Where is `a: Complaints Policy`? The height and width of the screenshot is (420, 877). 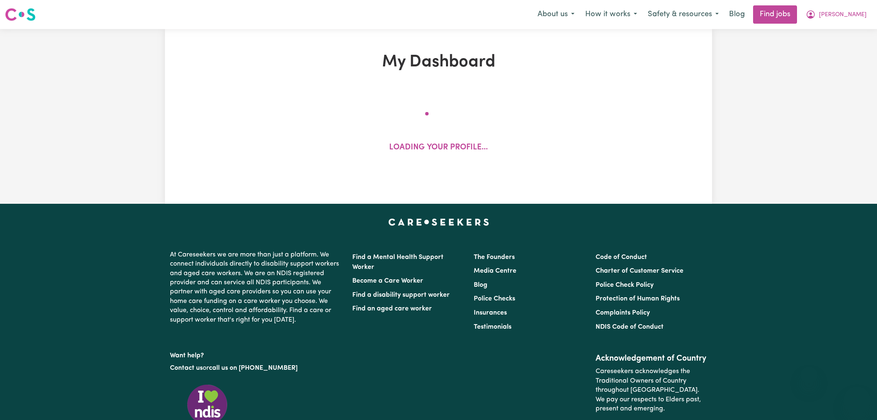
a: Complaints Policy is located at coordinates (623, 313).